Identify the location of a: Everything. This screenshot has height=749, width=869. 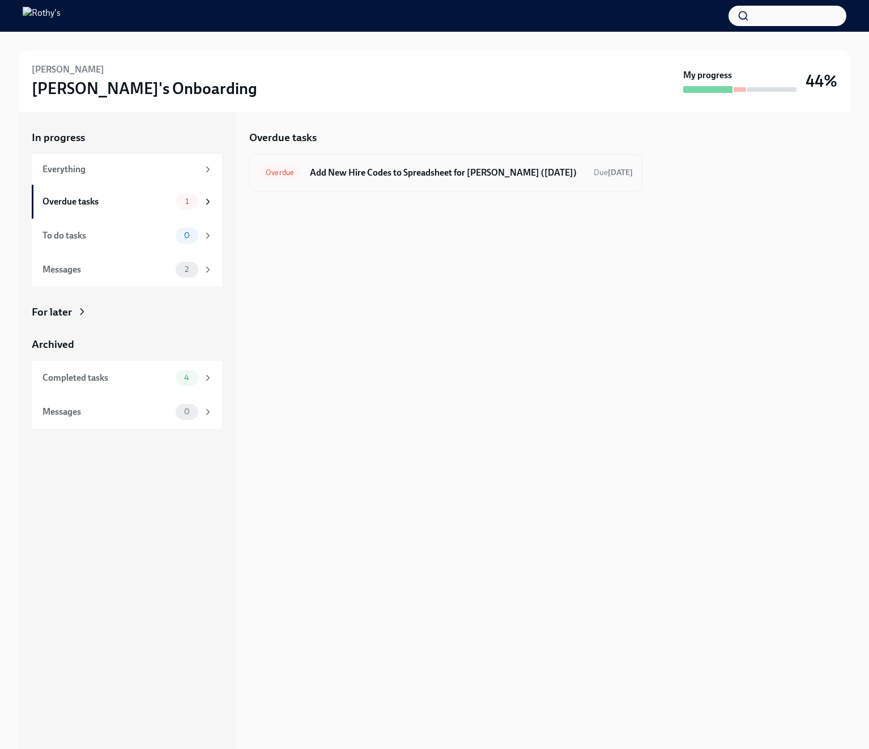
(127, 169).